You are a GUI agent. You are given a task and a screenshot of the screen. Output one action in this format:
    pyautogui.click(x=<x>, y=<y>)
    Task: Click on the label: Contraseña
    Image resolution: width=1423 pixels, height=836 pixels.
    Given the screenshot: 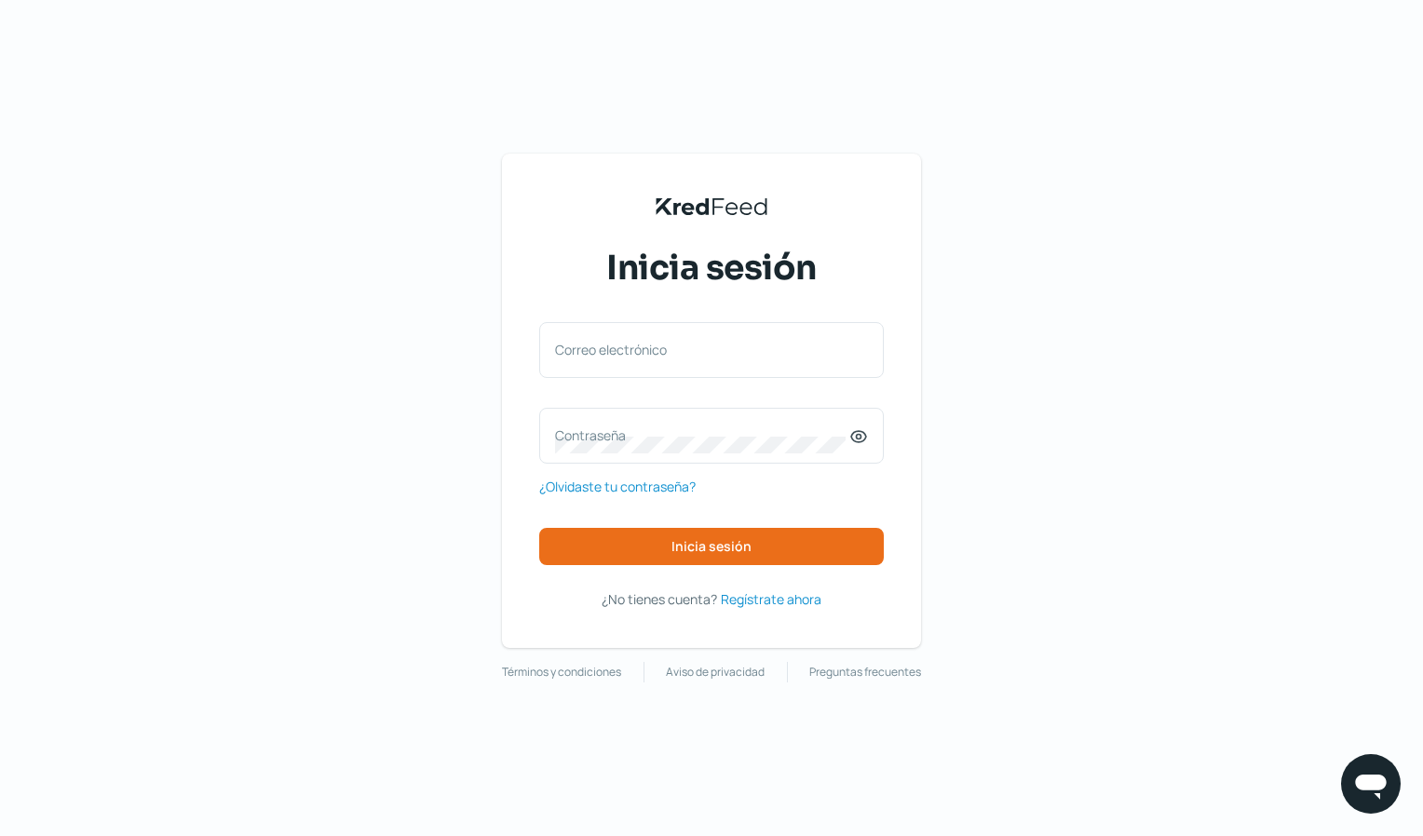 What is the action you would take?
    pyautogui.click(x=702, y=435)
    